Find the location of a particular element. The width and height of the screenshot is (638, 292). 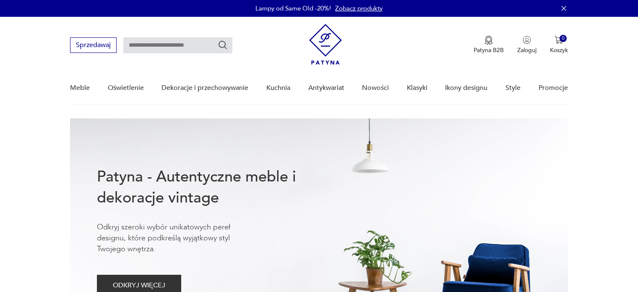

button: Patyna B2B is located at coordinates (489, 45).